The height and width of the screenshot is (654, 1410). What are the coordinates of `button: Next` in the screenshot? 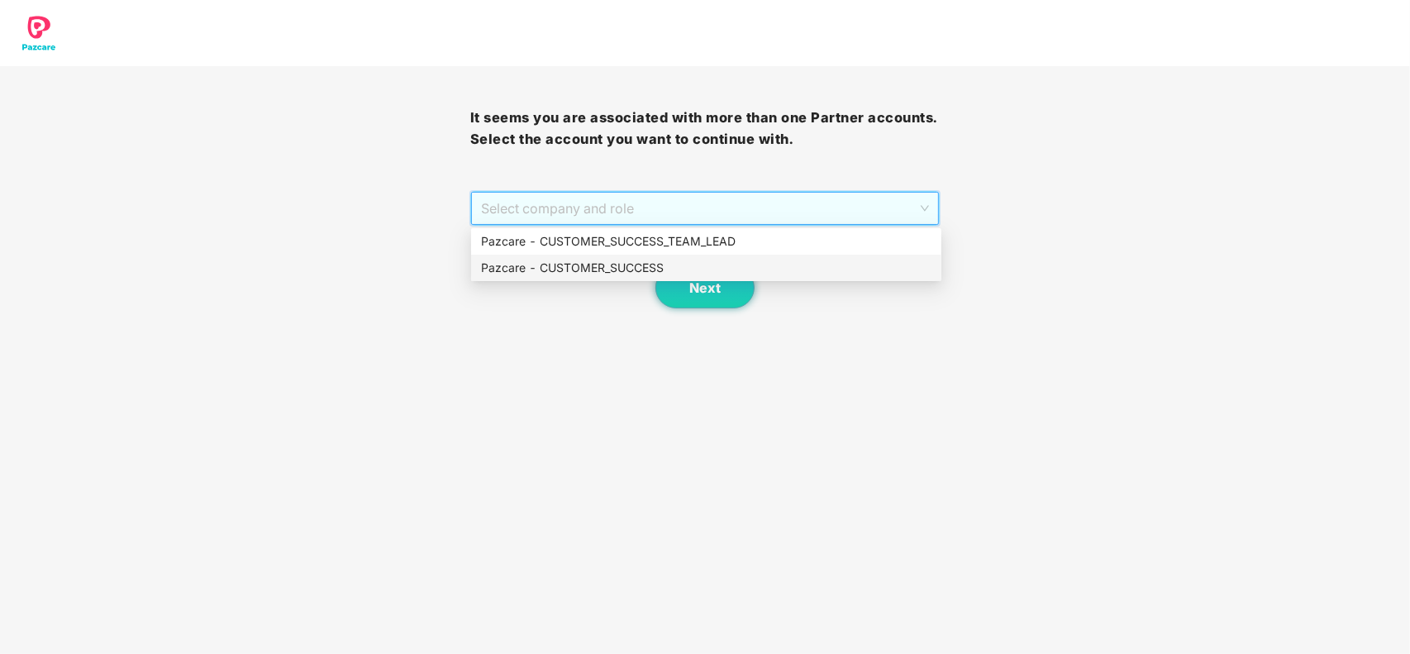 It's located at (705, 288).